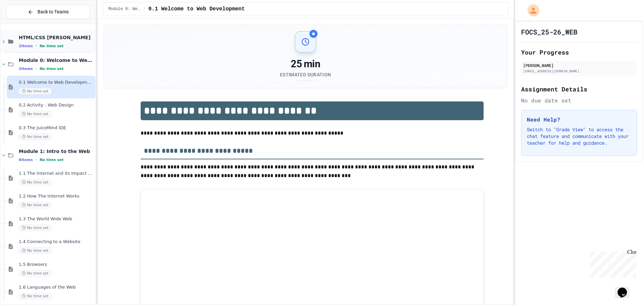 The width and height of the screenshot is (643, 305). I want to click on h2: Assignment Details, so click(579, 89).